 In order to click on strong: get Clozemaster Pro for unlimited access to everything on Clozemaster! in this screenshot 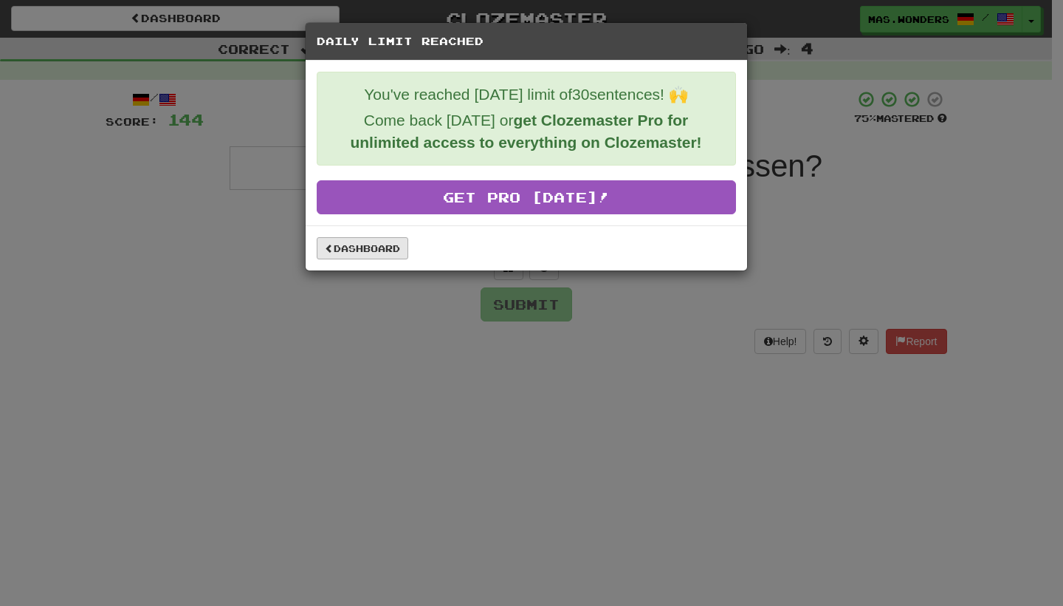, I will do `click(526, 131)`.